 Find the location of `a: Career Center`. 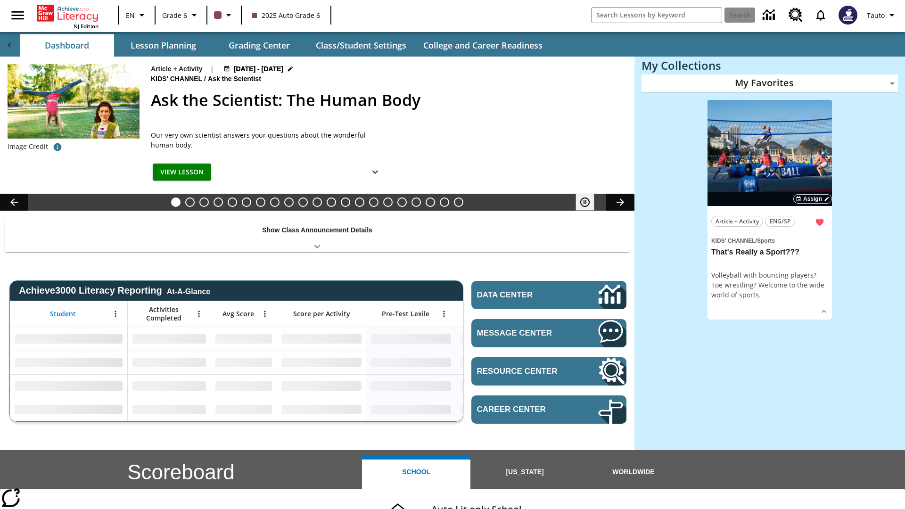

a: Career Center is located at coordinates (549, 410).